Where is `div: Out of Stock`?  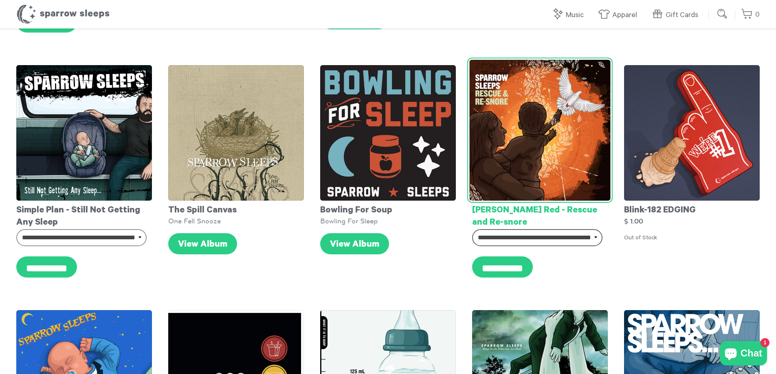
div: Out of Stock is located at coordinates (692, 239).